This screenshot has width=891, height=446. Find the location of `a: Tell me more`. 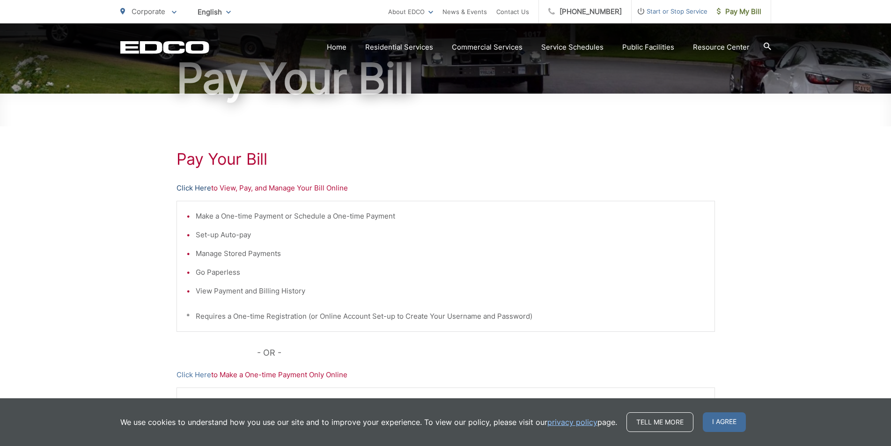

a: Tell me more is located at coordinates (659, 422).